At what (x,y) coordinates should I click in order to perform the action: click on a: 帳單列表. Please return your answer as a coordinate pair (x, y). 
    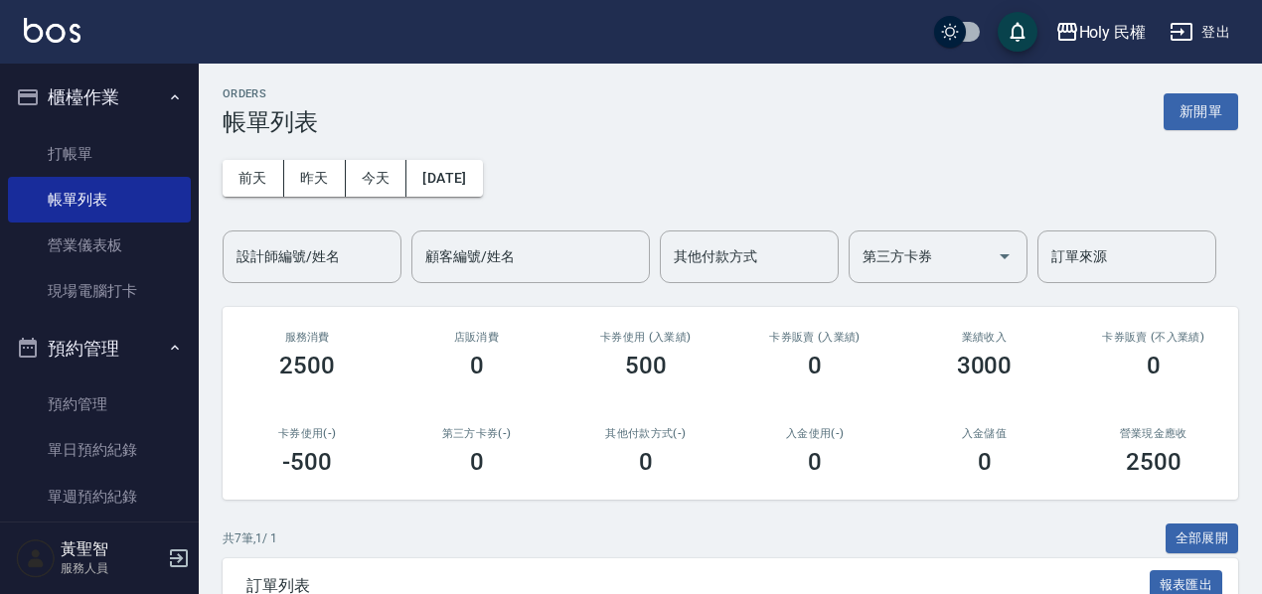
    Looking at the image, I should click on (99, 200).